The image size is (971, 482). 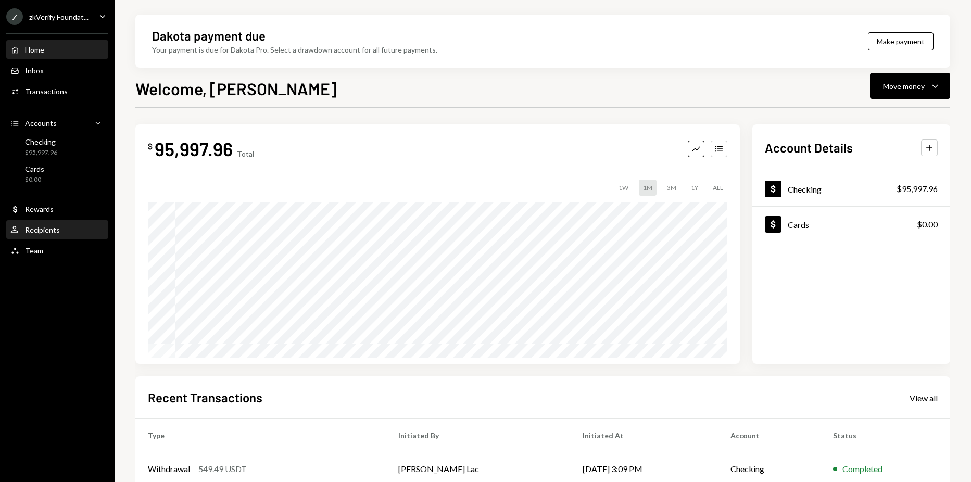 What do you see at coordinates (809, 147) in the screenshot?
I see `h2: Account Details` at bounding box center [809, 147].